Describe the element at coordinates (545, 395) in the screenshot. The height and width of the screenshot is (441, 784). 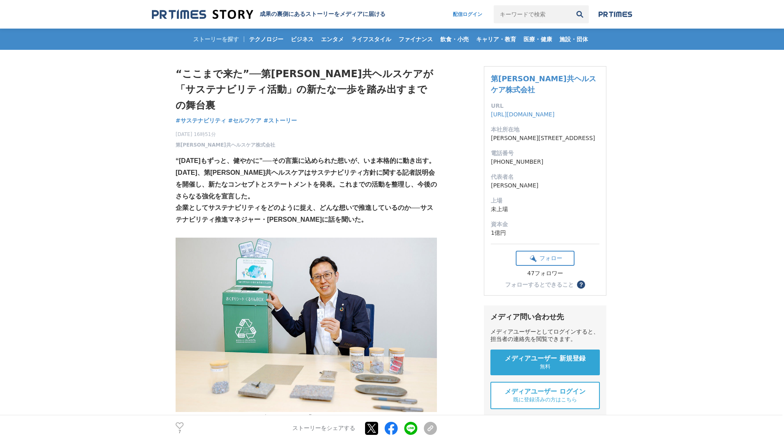
I see `a: メディアユーザー ログイン 既に登録済みの方はこちら` at that location.